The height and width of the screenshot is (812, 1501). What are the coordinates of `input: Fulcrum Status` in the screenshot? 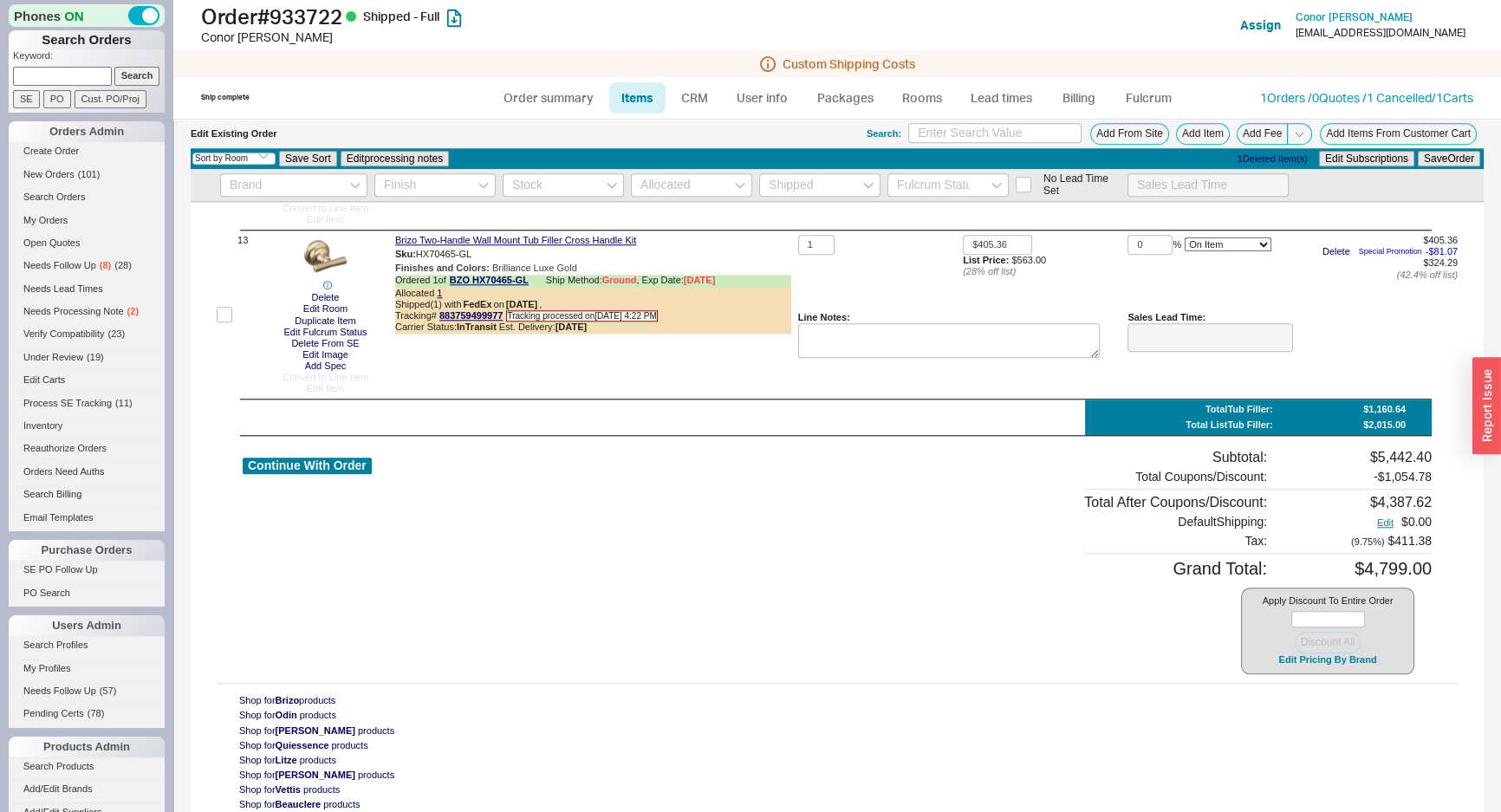 It's located at (948, 184).